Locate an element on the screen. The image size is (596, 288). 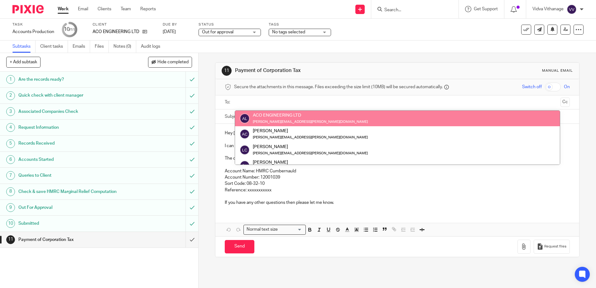
span: Get Support is located at coordinates (485, 9).